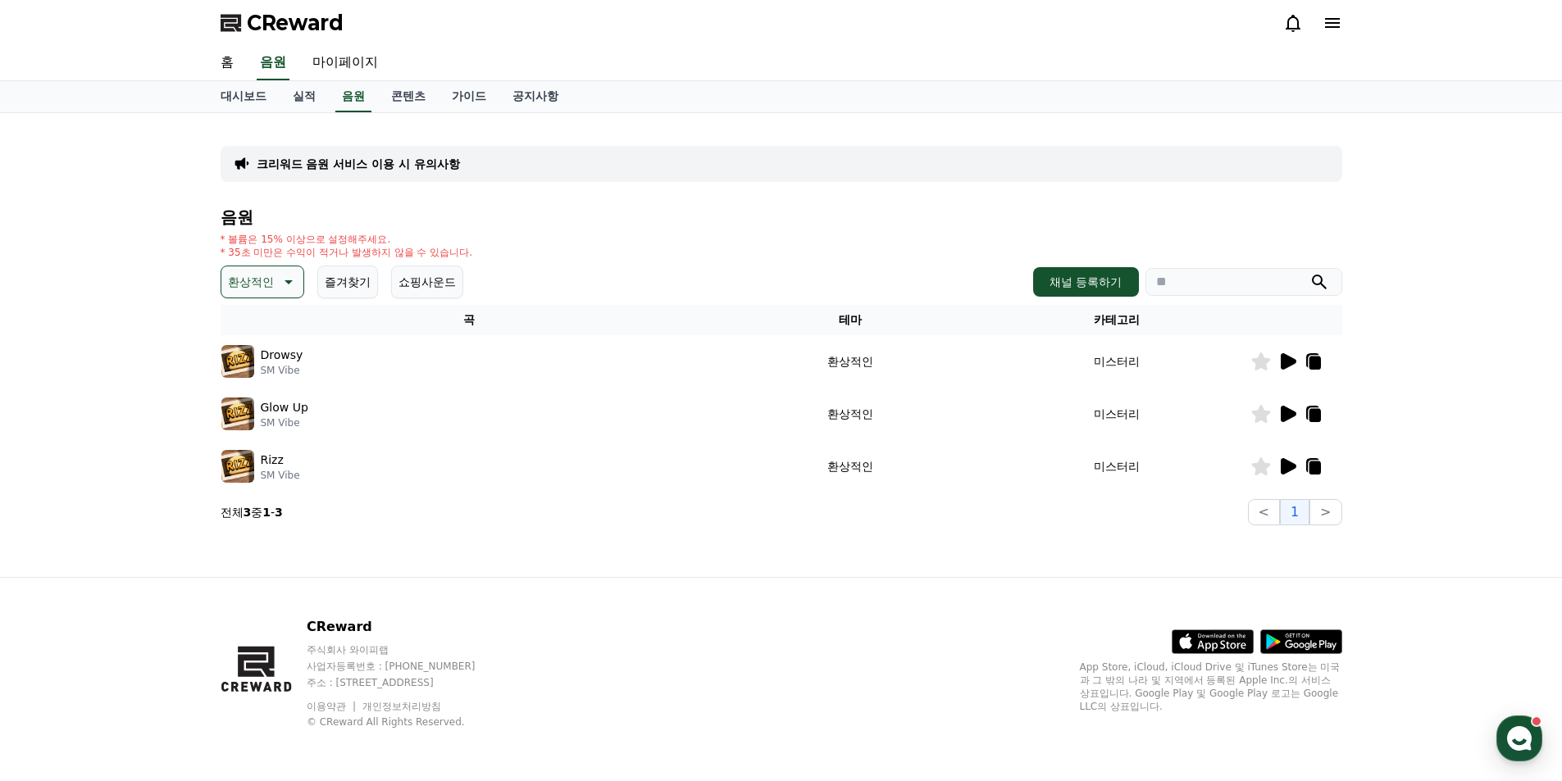 The height and width of the screenshot is (781, 1562). Describe the element at coordinates (282, 23) in the screenshot. I see `a: CReward` at that location.